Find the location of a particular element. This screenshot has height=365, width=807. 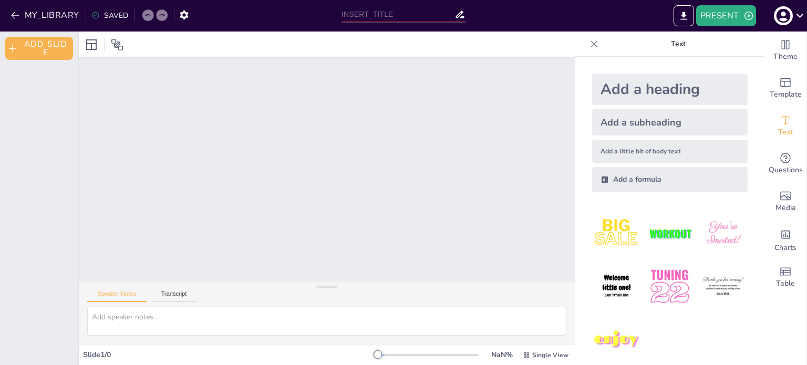

div: NaN % is located at coordinates (502, 354).